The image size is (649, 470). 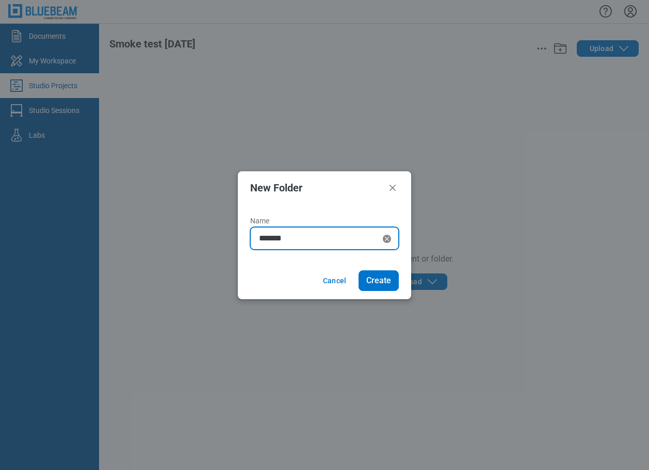 I want to click on button: Cancel, so click(x=334, y=281).